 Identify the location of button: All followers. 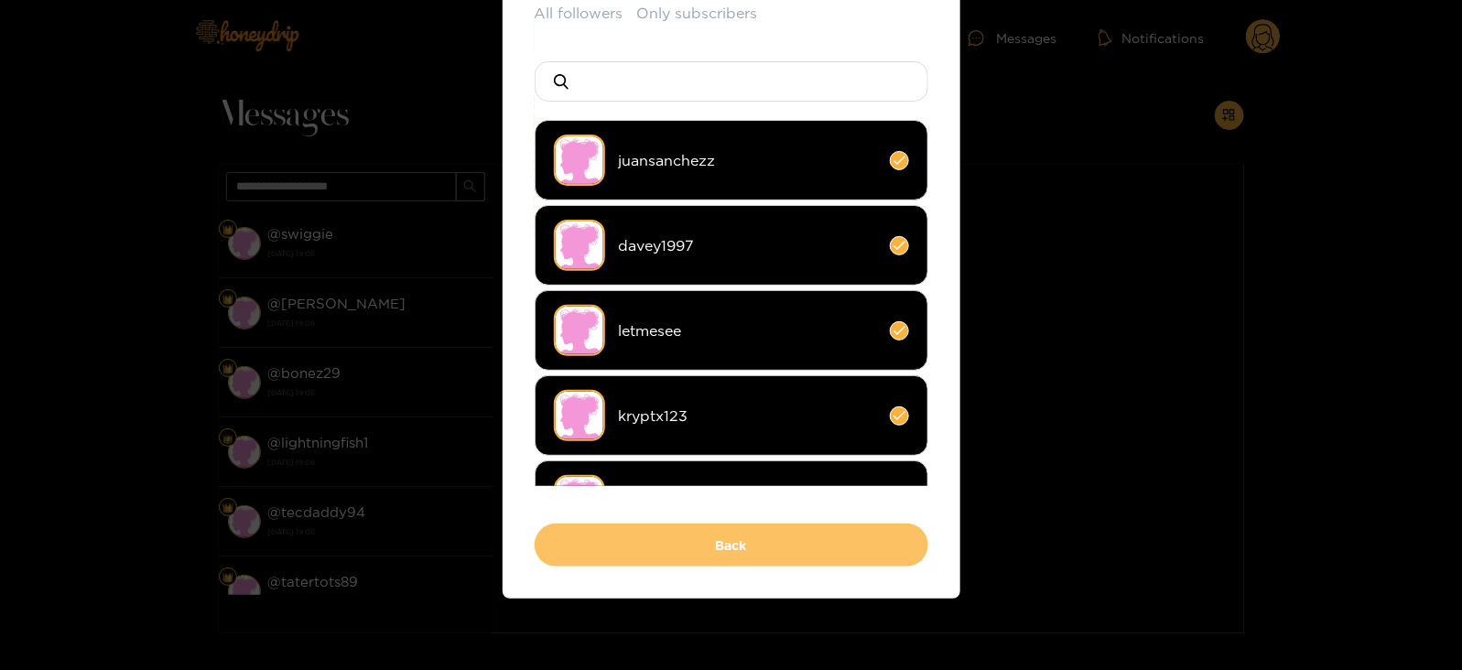
(578, 13).